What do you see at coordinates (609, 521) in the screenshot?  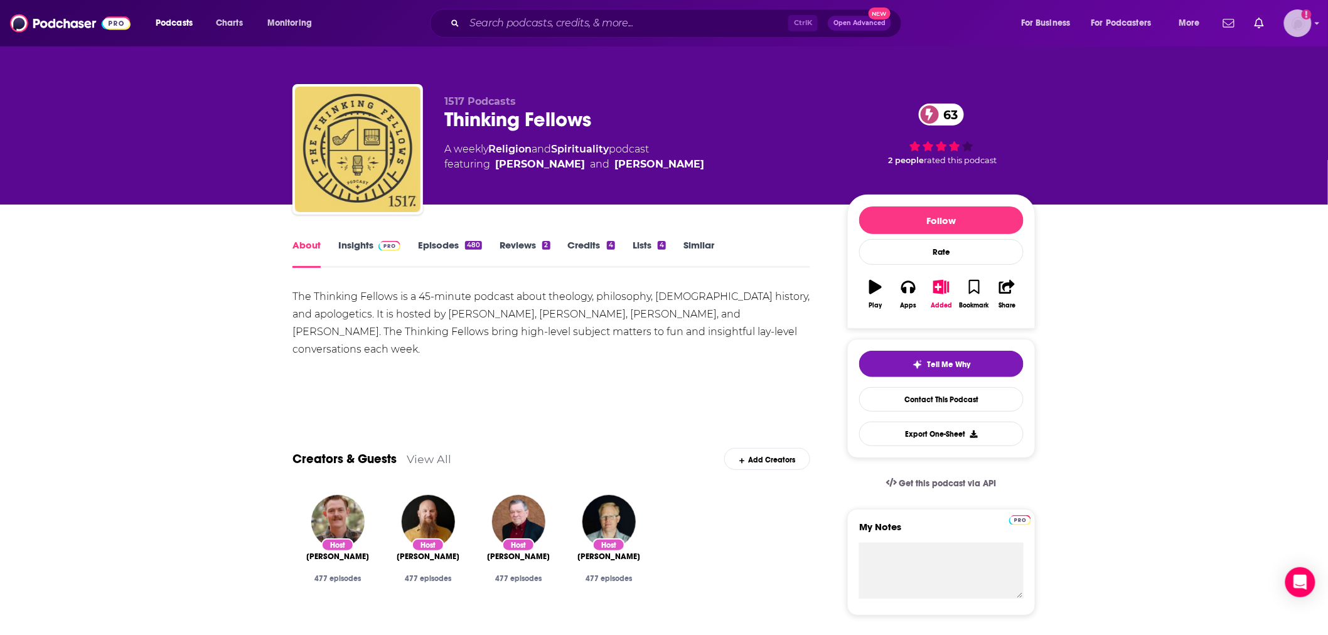 I see `img: Adam Francisco` at bounding box center [609, 521].